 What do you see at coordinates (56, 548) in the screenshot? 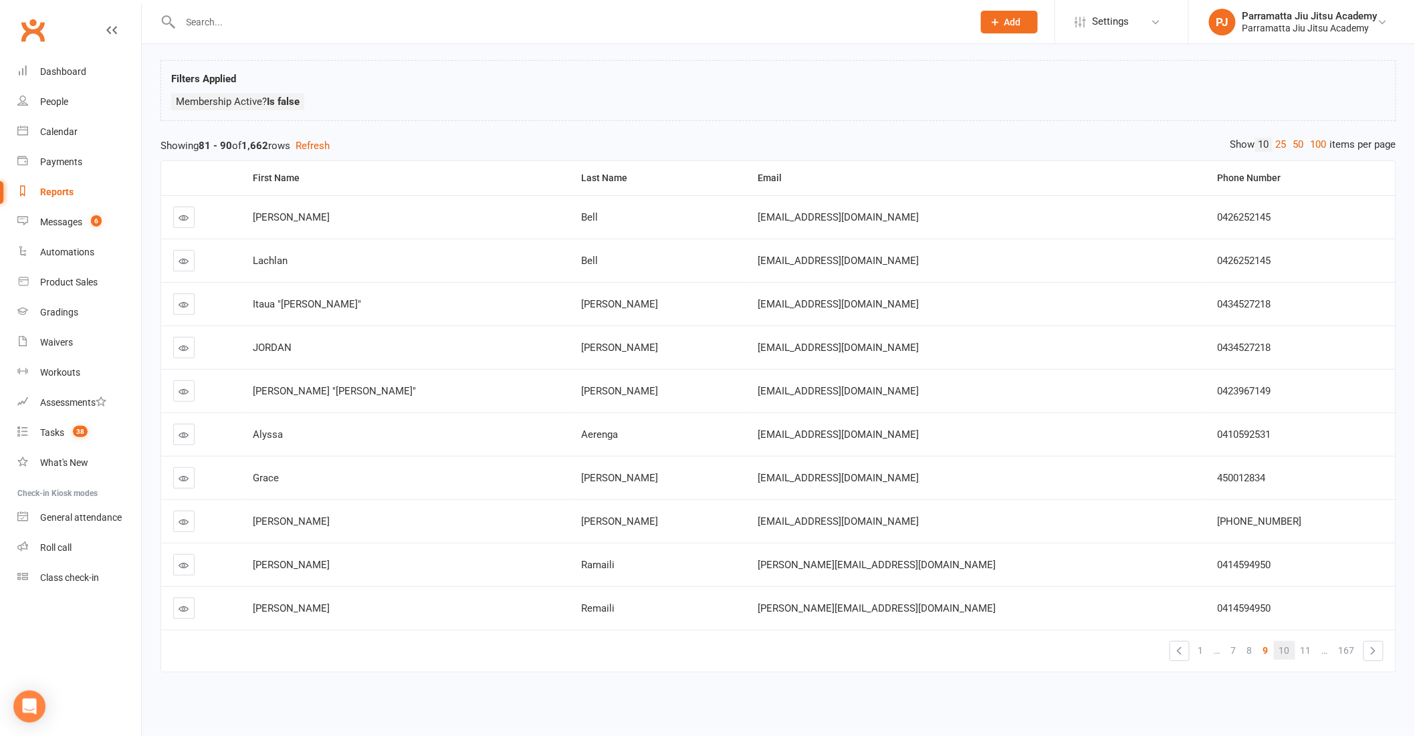
I see `div: Roll call` at bounding box center [56, 548].